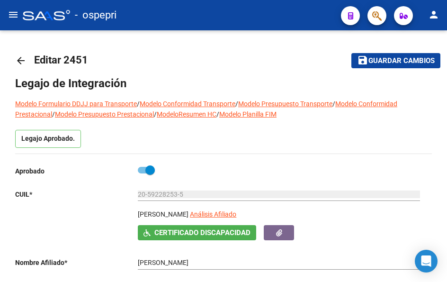 The image size is (447, 282). I want to click on p: CUIL, so click(76, 194).